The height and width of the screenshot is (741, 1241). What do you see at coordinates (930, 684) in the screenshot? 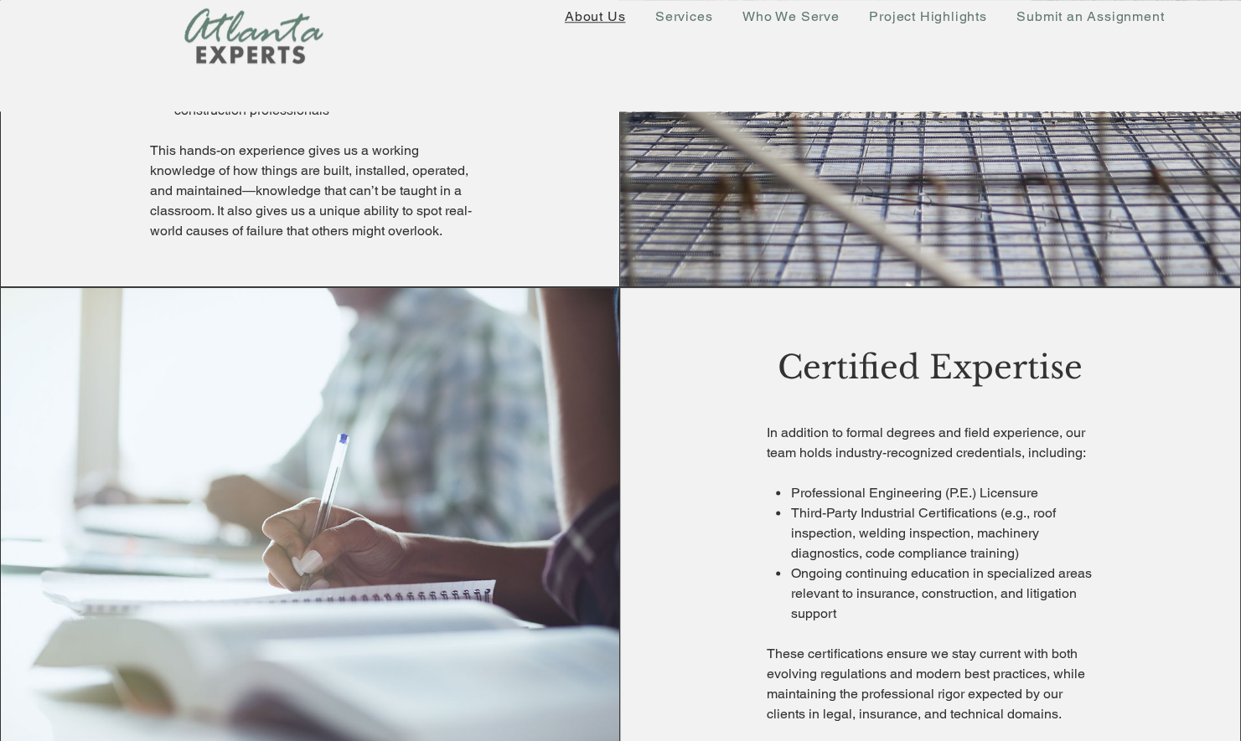
I see `p: These certifications ensure we stay current with both evolving regulations and modern best practi...` at bounding box center [930, 684].